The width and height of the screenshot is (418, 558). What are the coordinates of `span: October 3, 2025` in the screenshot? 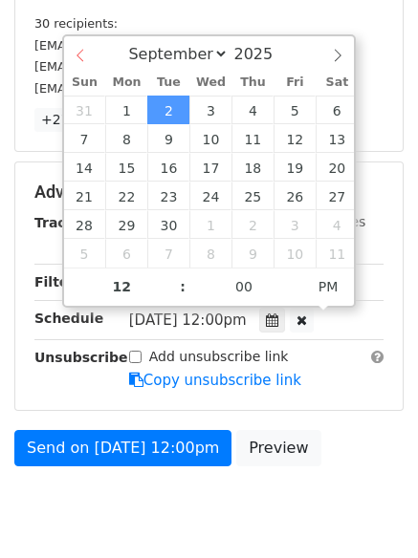 It's located at (294, 225).